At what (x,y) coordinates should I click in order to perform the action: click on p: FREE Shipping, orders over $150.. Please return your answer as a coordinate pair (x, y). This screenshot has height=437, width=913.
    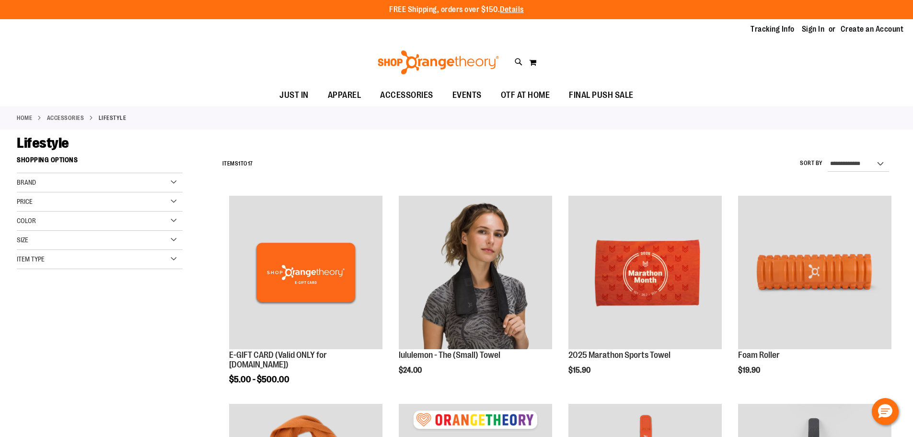
    Looking at the image, I should click on (456, 10).